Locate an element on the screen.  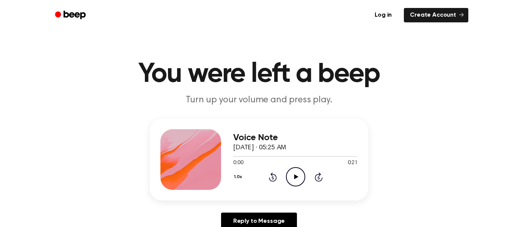
button: 1.0x is located at coordinates (239, 177).